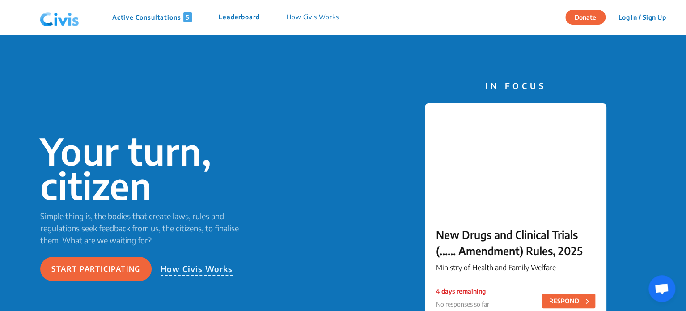  Describe the element at coordinates (462, 291) in the screenshot. I see `p: 4 days remaining` at that location.